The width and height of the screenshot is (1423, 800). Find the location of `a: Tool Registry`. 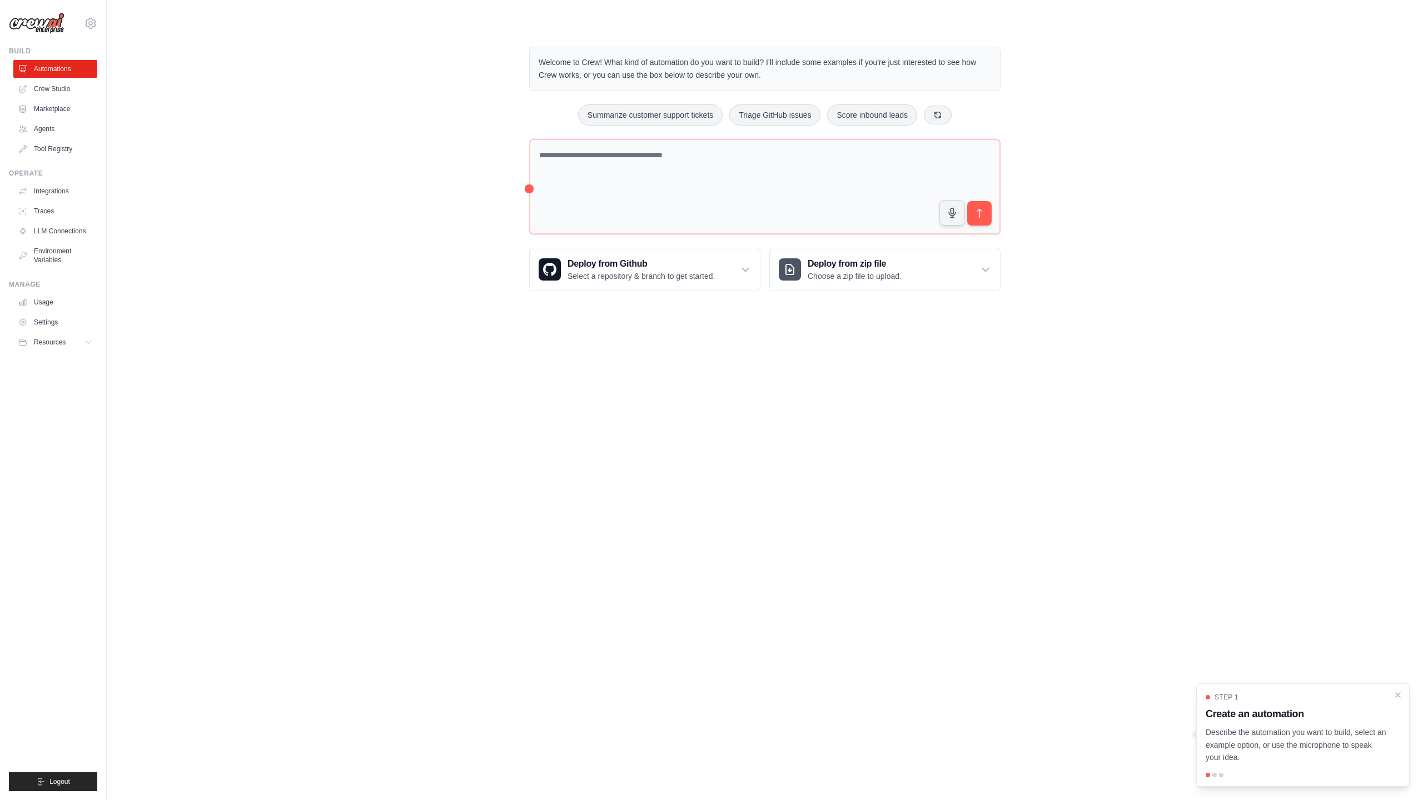

a: Tool Registry is located at coordinates (55, 149).